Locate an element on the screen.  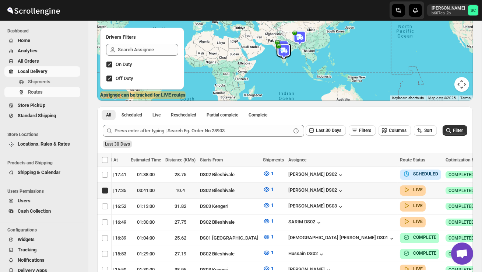
span: Dashboard is located at coordinates (45, 31).